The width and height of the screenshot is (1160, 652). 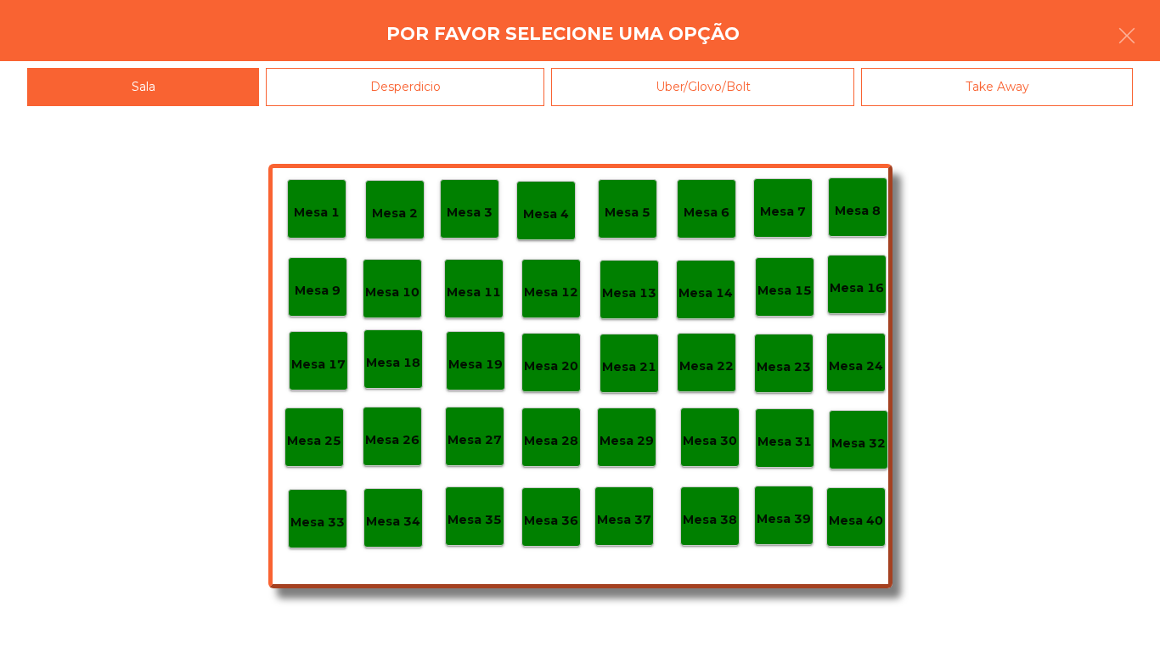 I want to click on p: Mesa 36, so click(x=551, y=520).